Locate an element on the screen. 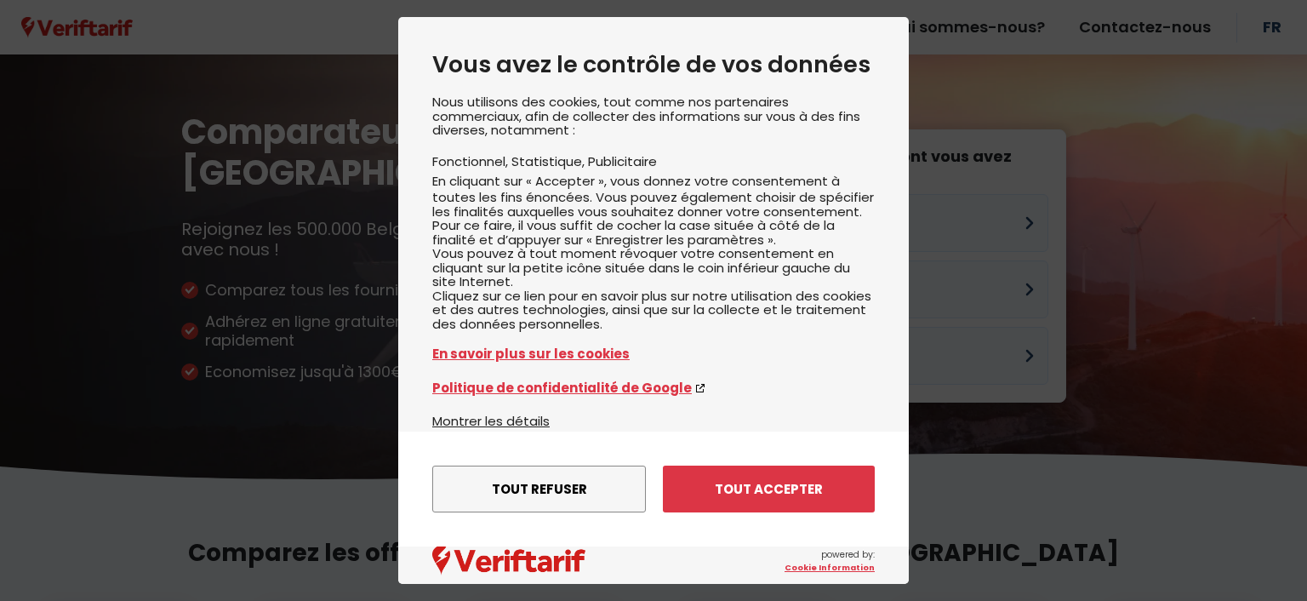 The width and height of the screenshot is (1307, 601). a: Politique de confidentialité de Google is located at coordinates (654, 387).